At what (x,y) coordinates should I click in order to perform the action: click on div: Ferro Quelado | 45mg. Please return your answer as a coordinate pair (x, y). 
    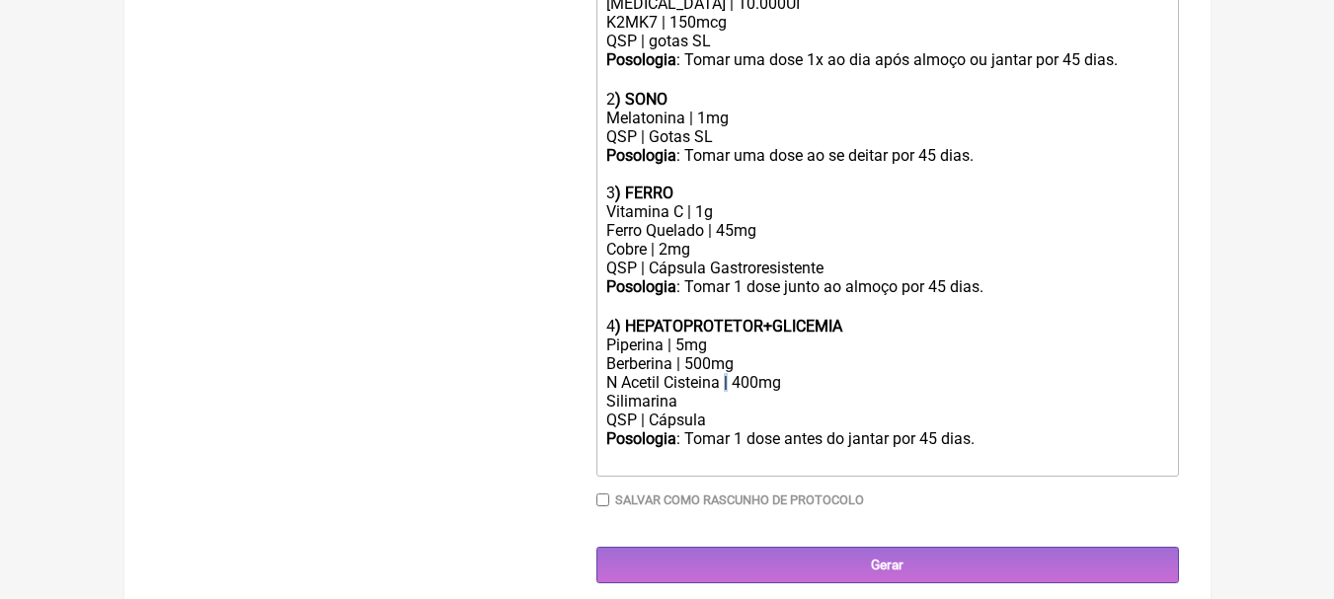
    Looking at the image, I should click on (886, 230).